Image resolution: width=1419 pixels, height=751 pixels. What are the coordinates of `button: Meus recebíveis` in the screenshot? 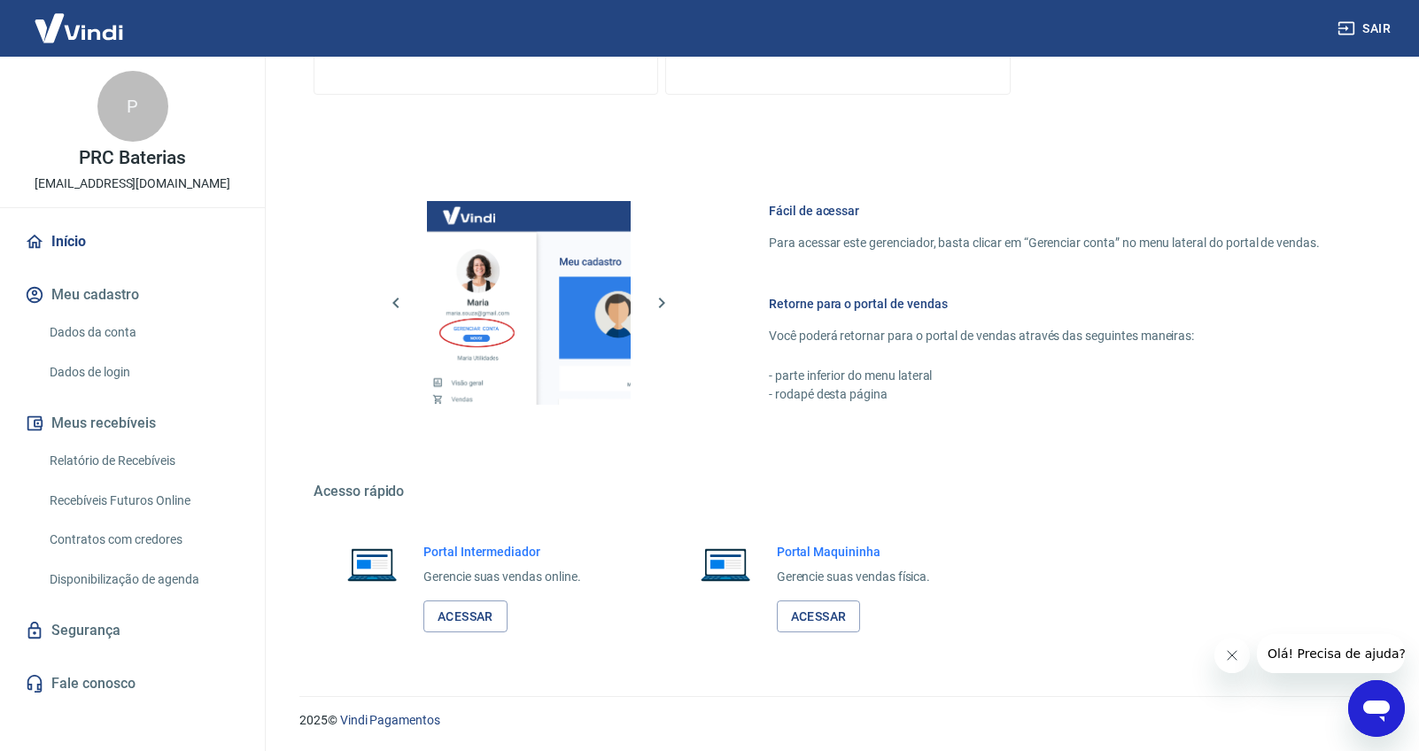 It's located at (132, 423).